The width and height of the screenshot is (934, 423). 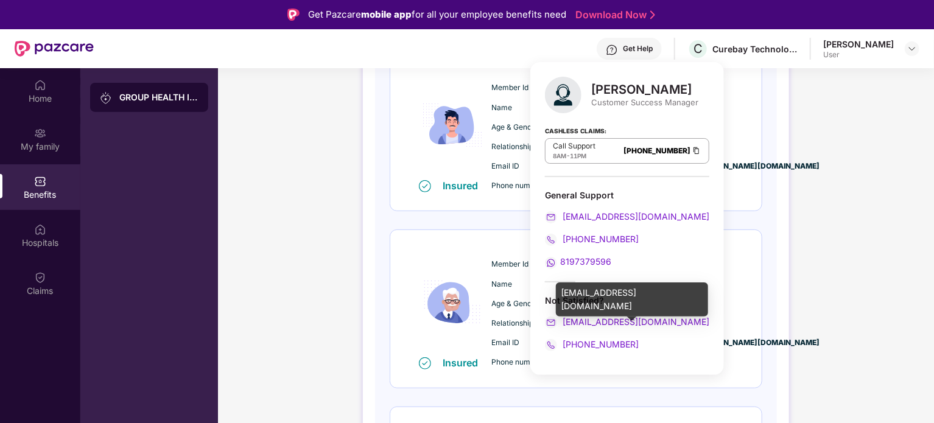 I want to click on span: 11PM, so click(x=578, y=156).